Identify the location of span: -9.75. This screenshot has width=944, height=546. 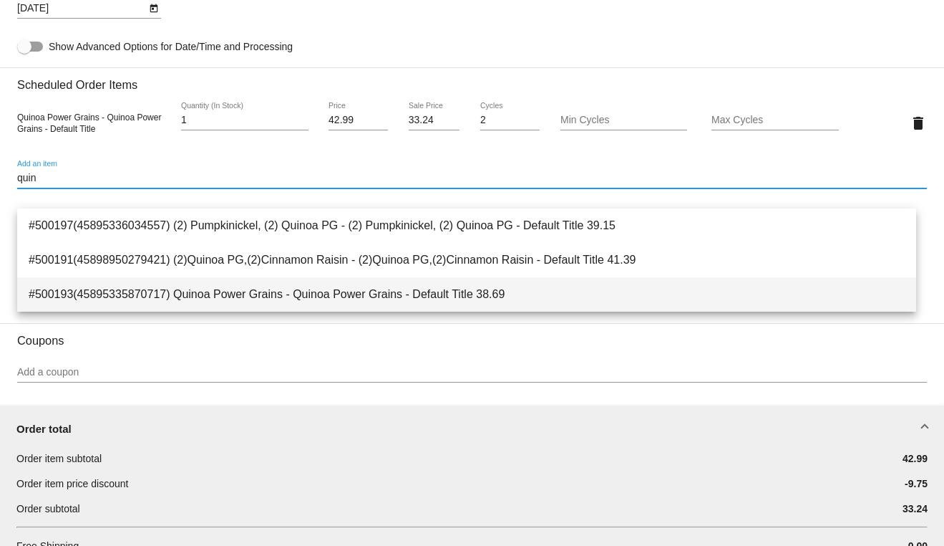
(916, 483).